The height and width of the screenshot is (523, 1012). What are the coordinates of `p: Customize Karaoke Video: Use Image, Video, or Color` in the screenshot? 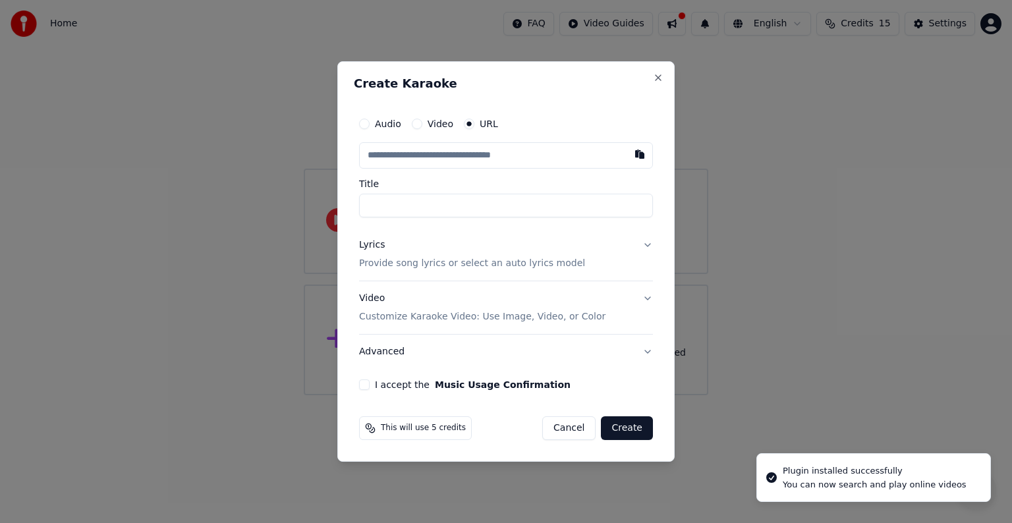 It's located at (482, 317).